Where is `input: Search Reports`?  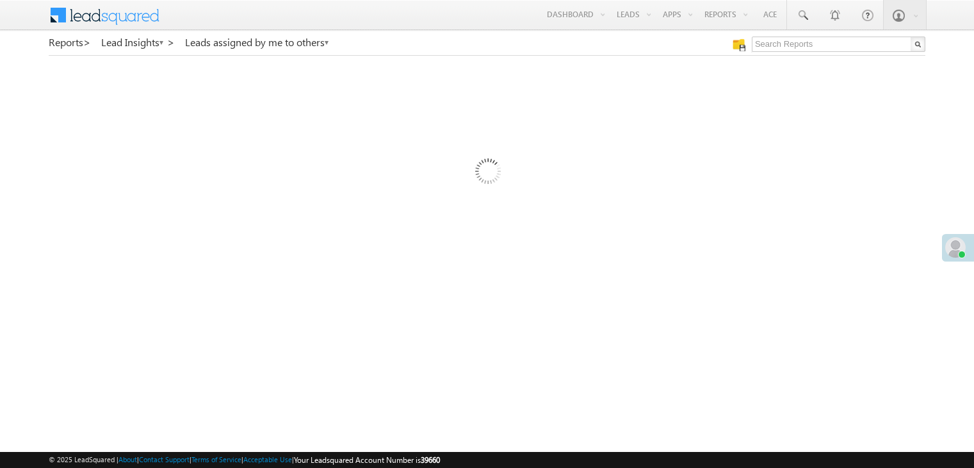 input: Search Reports is located at coordinates (838, 44).